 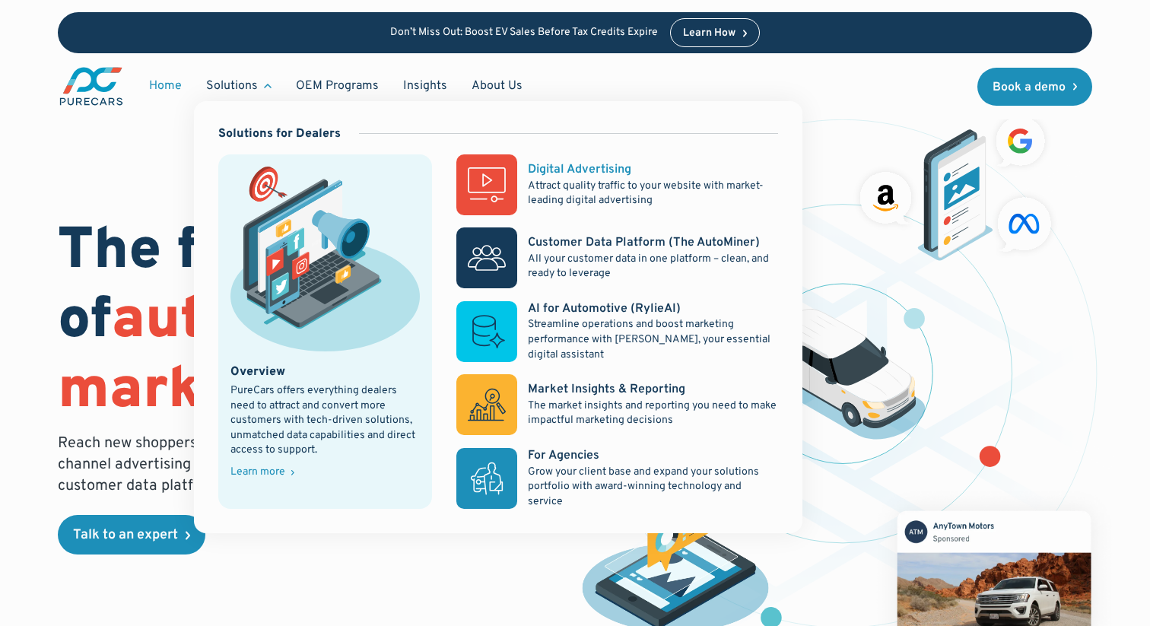 What do you see at coordinates (564, 456) in the screenshot?
I see `div: For Agencies` at bounding box center [564, 456].